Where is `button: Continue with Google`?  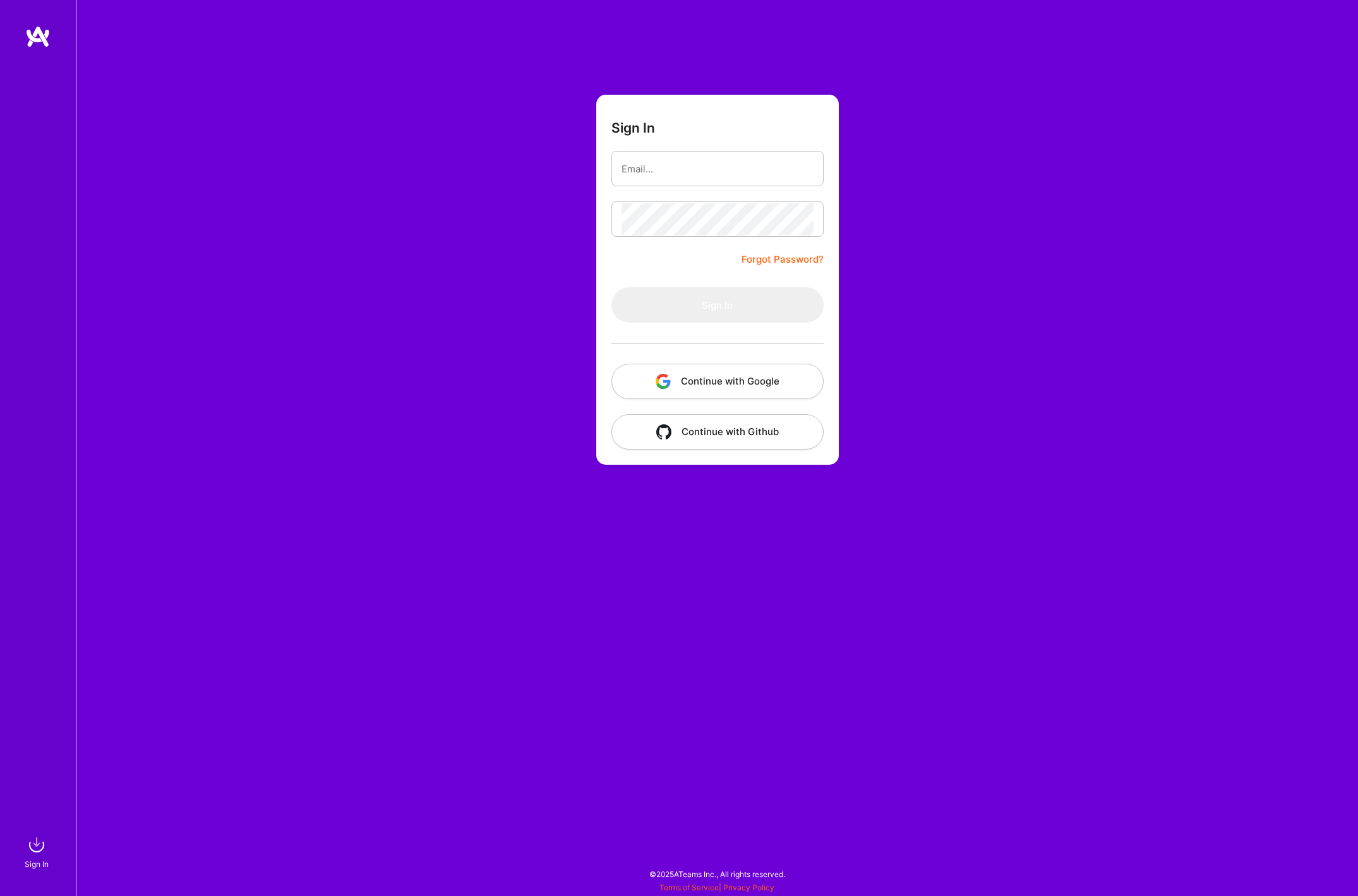
button: Continue with Google is located at coordinates (717, 381).